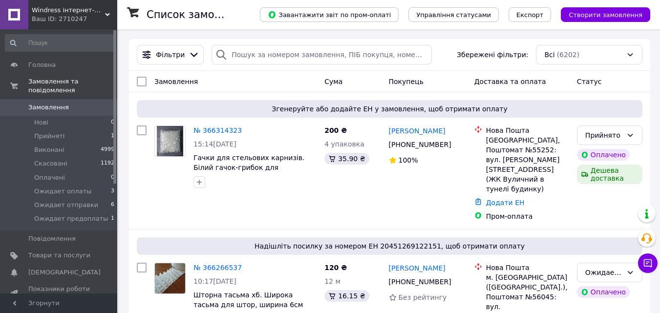 The image size is (660, 313). I want to click on span: Згенеруйте або додайте ЕН у замовлення, щоб отримати оплату, so click(389, 109).